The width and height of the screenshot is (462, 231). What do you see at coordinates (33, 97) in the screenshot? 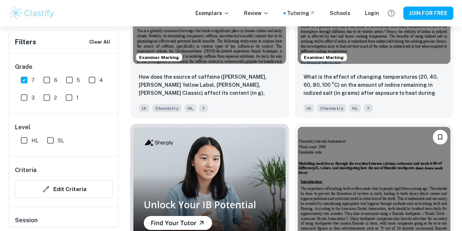
I see `span: 3` at bounding box center [33, 97].